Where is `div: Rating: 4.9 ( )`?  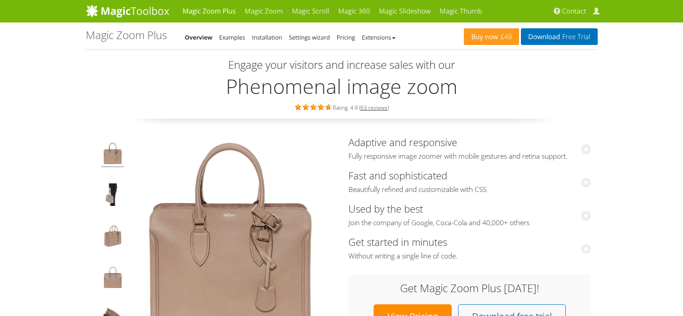 div: Rating: 4.9 ( ) is located at coordinates (342, 107).